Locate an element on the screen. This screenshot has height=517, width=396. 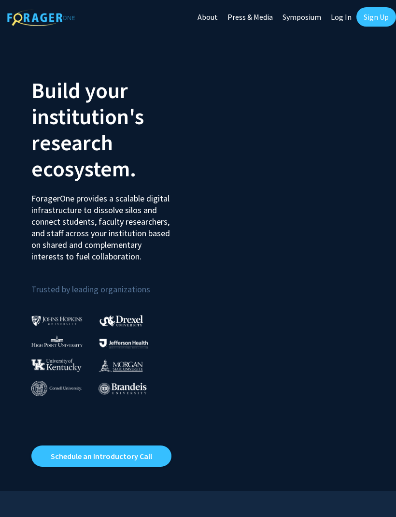
img: ForagerOne Logo is located at coordinates (41, 17).